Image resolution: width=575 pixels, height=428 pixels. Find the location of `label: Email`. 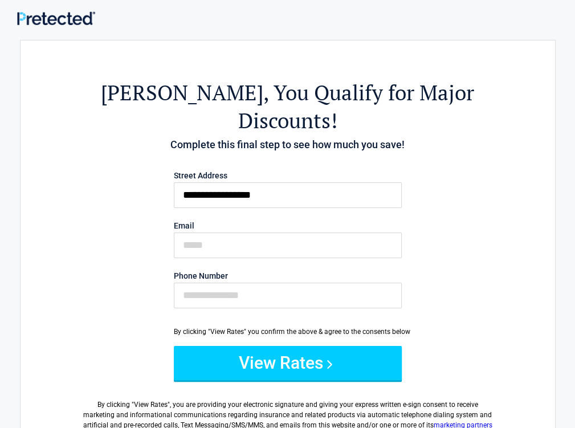

label: Email is located at coordinates (288, 226).